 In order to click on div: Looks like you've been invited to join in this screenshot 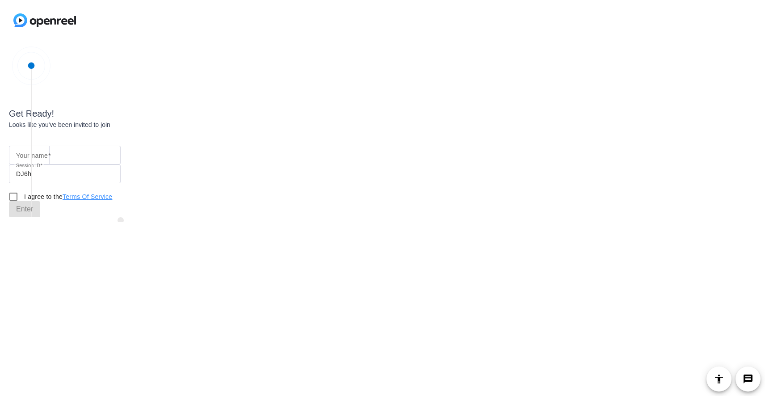, I will do `click(121, 125)`.